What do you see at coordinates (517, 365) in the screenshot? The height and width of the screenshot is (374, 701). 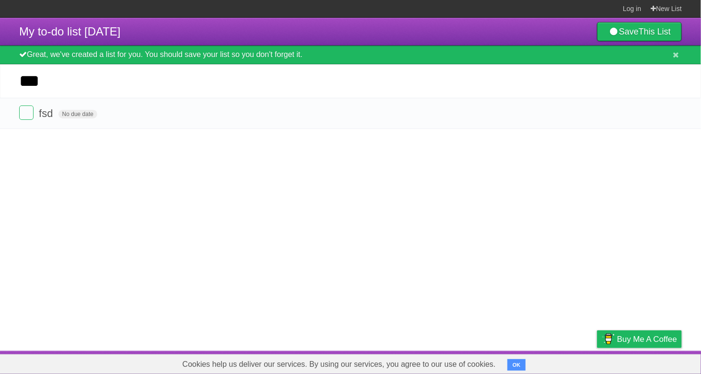 I see `button: OK` at bounding box center [517, 365].